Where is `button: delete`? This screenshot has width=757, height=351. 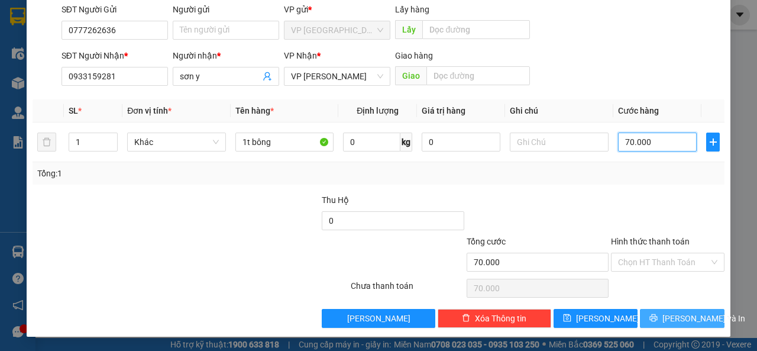 button: delete is located at coordinates (47, 142).